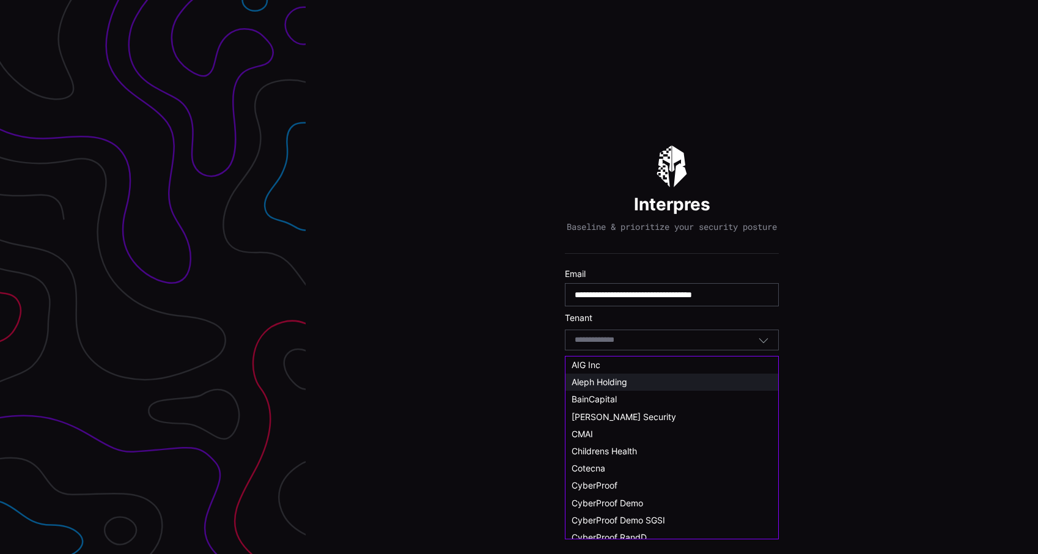  What do you see at coordinates (588, 468) in the screenshot?
I see `span: Cotecna` at bounding box center [588, 468].